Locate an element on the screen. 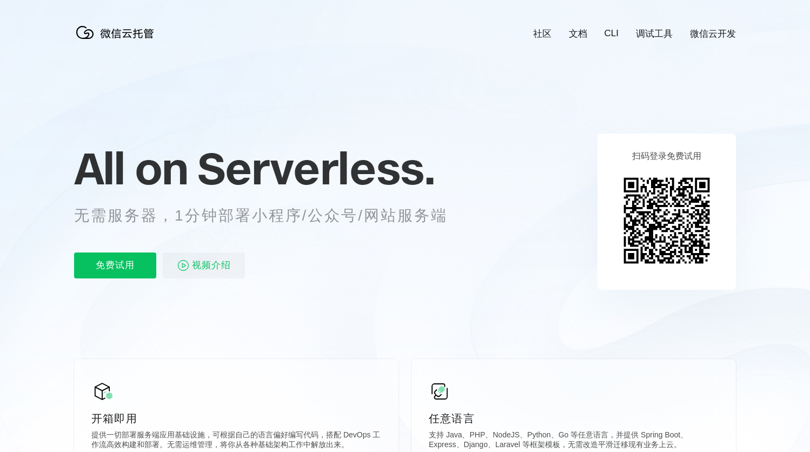 This screenshot has width=810, height=452. span: 视频介绍 is located at coordinates (211, 265).